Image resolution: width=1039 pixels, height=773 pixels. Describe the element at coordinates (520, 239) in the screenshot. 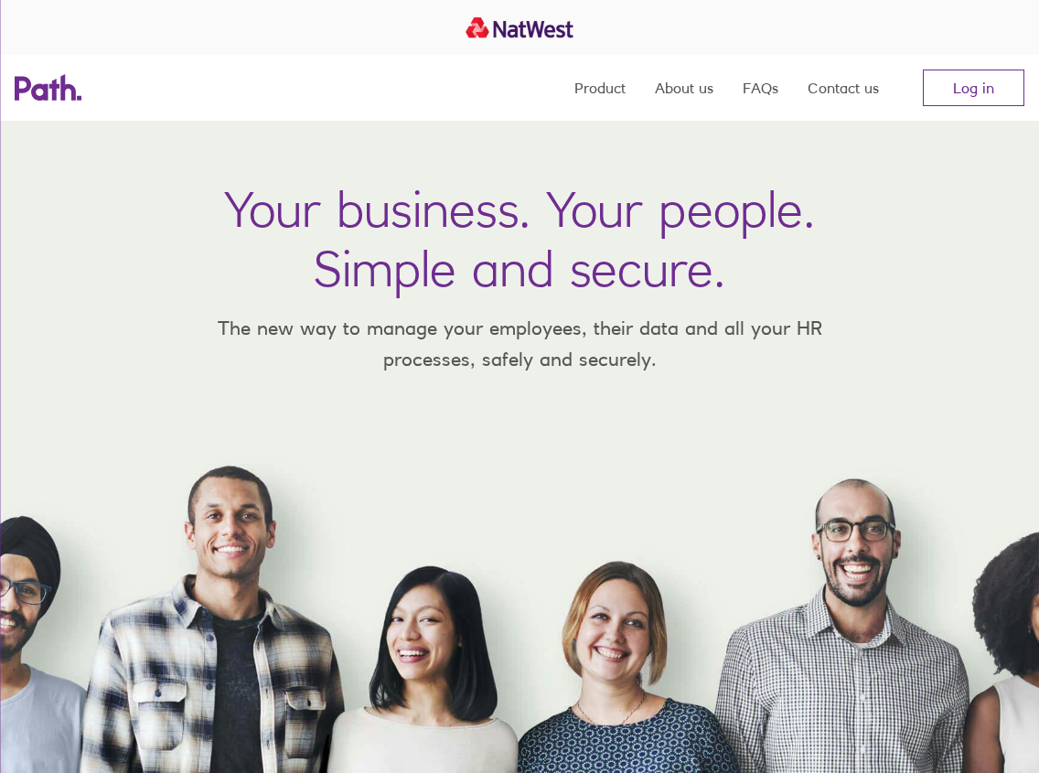

I see `h1: Your business. Your people. Simple and secure.` at that location.